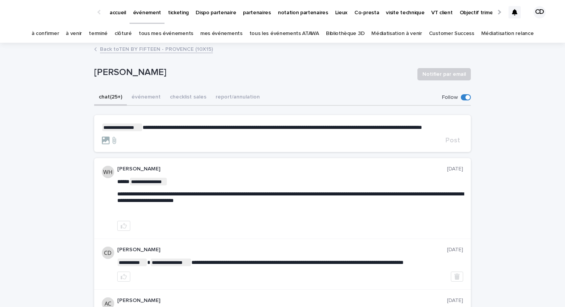 The height and width of the screenshot is (307, 565). Describe the element at coordinates (74, 33) in the screenshot. I see `a: à venir` at that location.